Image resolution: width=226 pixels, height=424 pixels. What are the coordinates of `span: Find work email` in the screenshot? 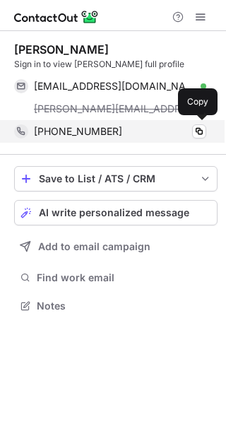 It's located at (124, 278).